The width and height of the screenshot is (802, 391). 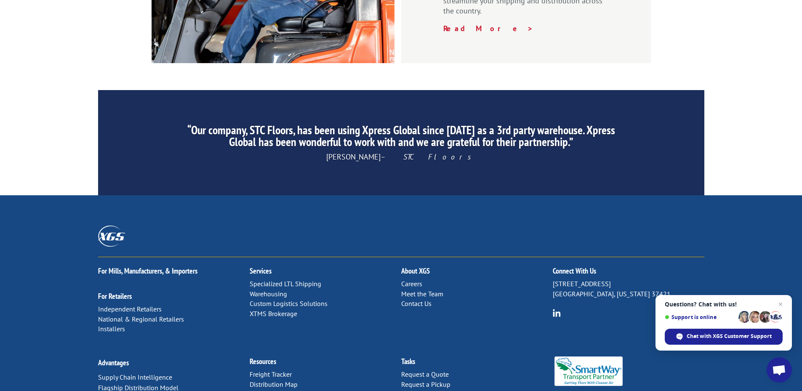 I want to click on a: National & Regional Retailers, so click(x=141, y=319).